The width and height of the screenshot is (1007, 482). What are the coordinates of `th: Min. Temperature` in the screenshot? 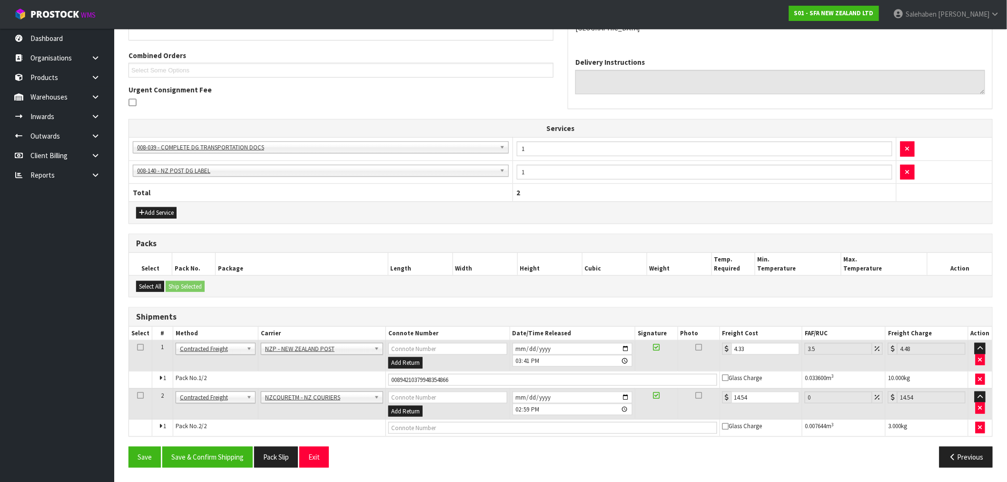 It's located at (797, 264).